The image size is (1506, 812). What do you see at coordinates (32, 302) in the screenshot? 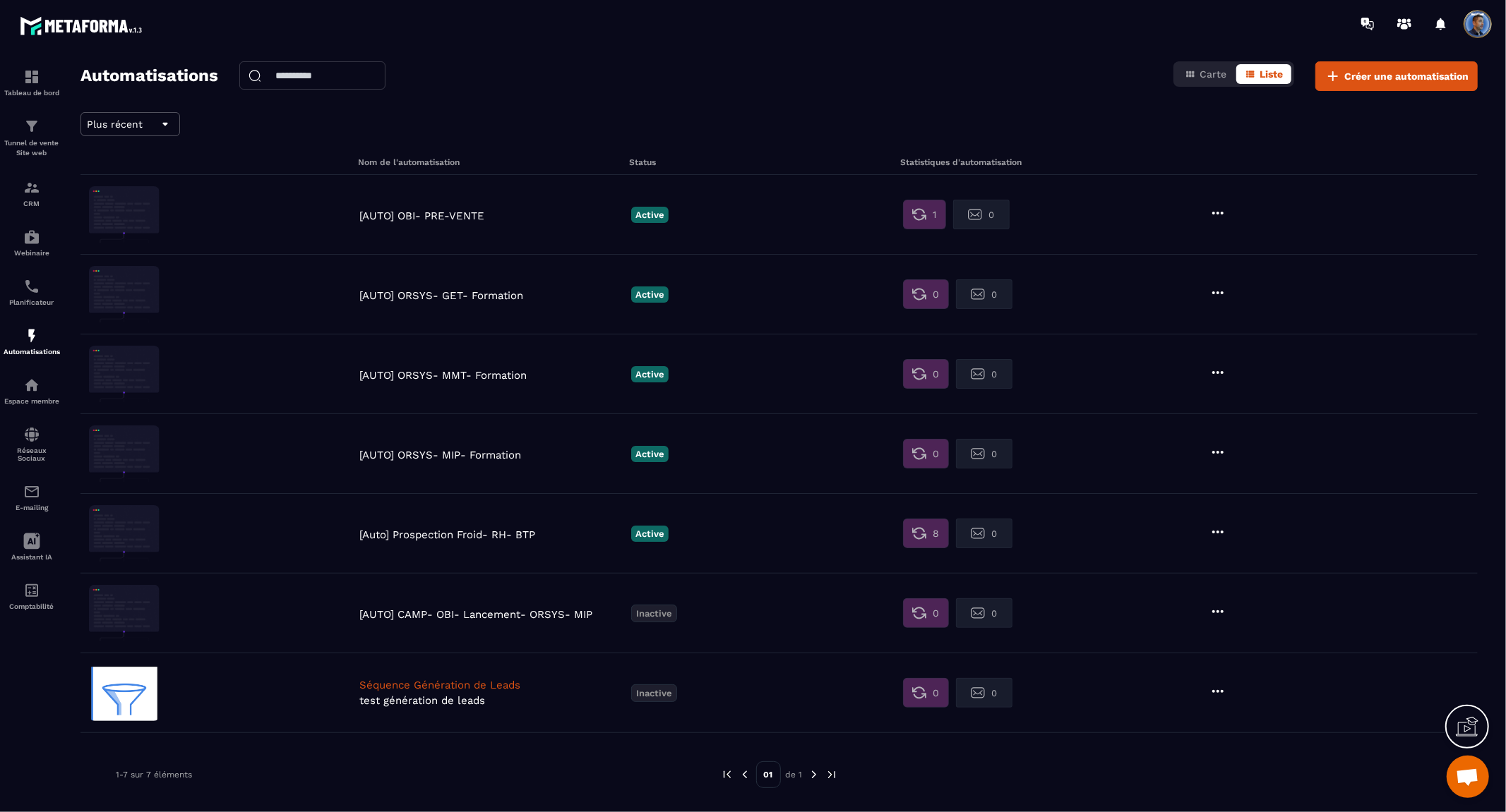
I see `p: Planificateur` at bounding box center [32, 302].